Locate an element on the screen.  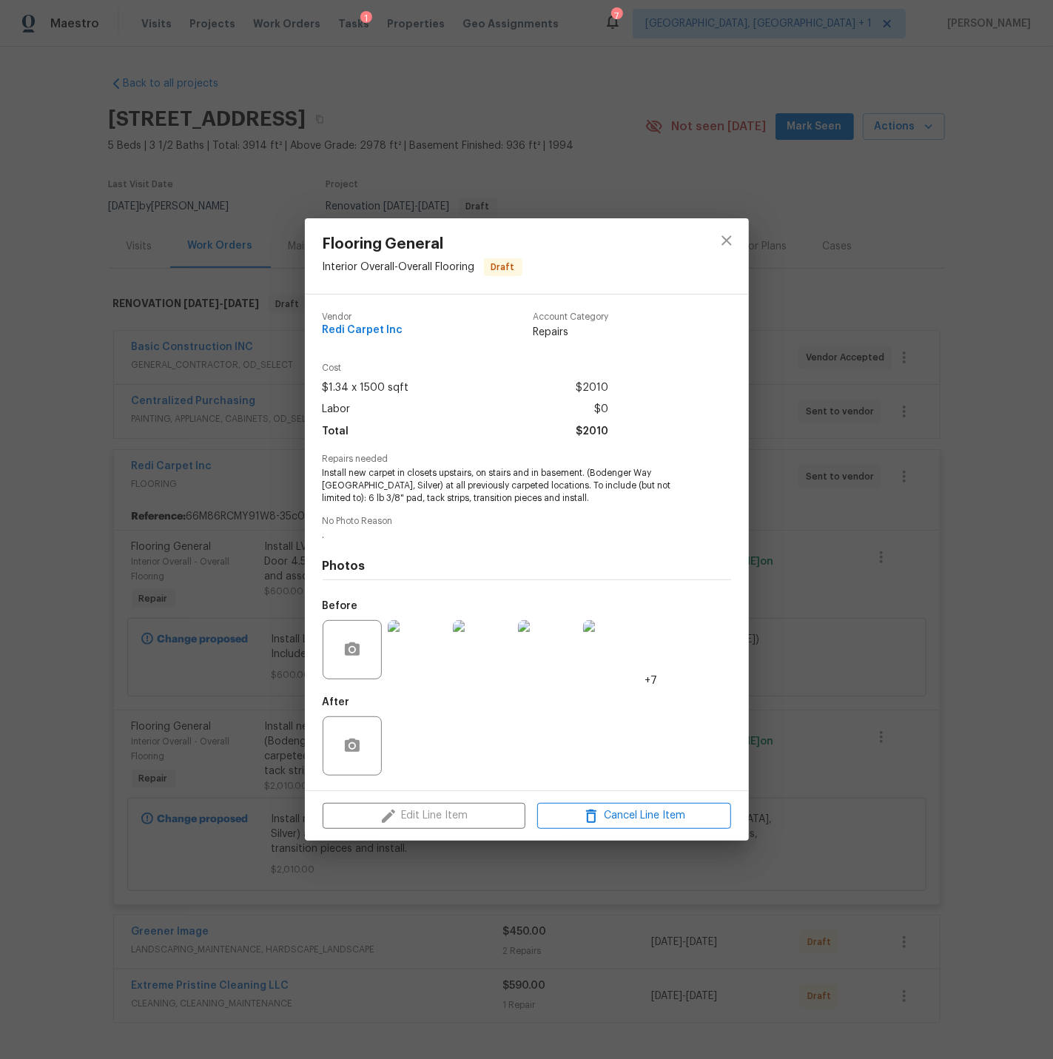
span: Labor is located at coordinates (337, 409).